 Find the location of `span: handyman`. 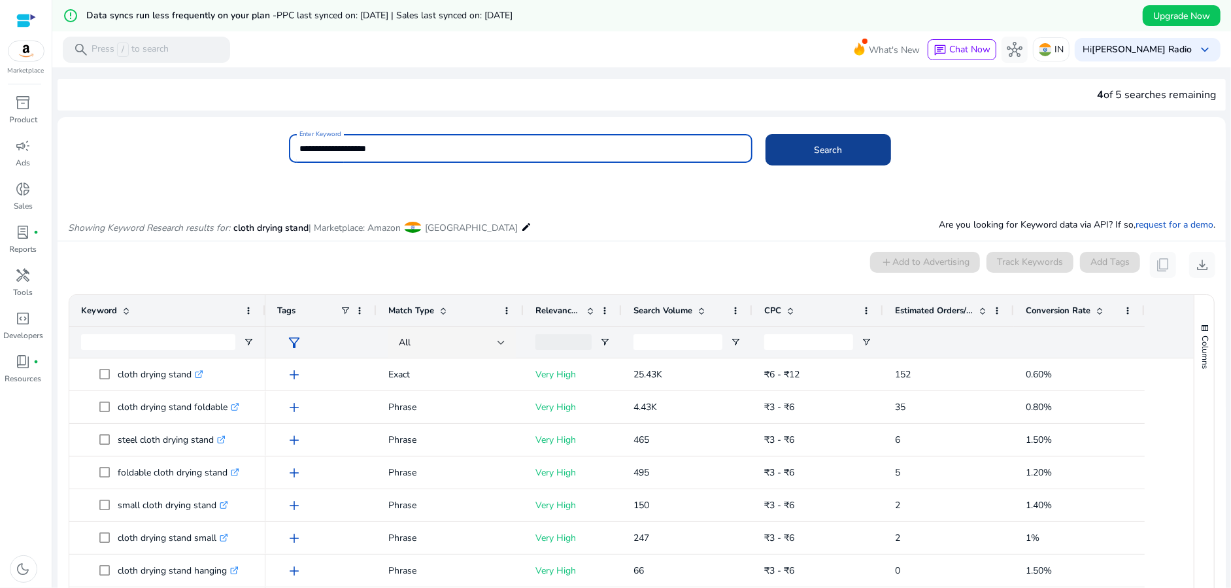

span: handyman is located at coordinates (24, 275).